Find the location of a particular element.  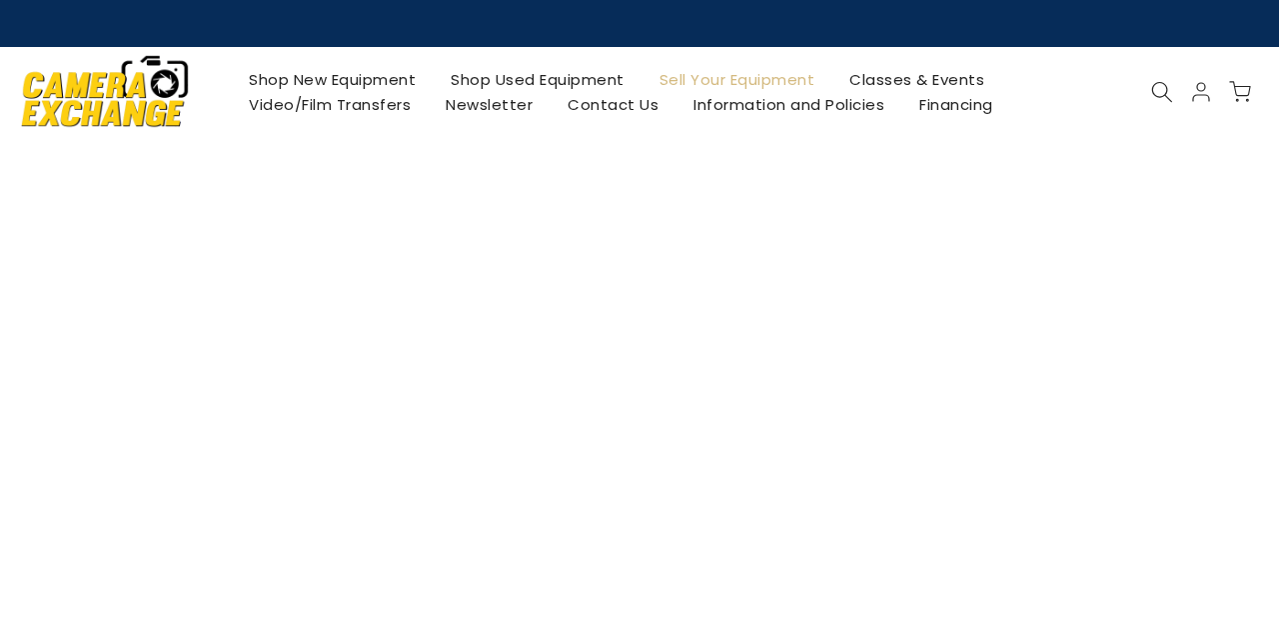

a: Newsletter is located at coordinates (490, 104).